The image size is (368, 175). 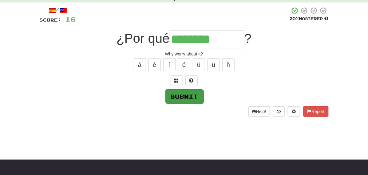 I want to click on button: é, so click(x=155, y=65).